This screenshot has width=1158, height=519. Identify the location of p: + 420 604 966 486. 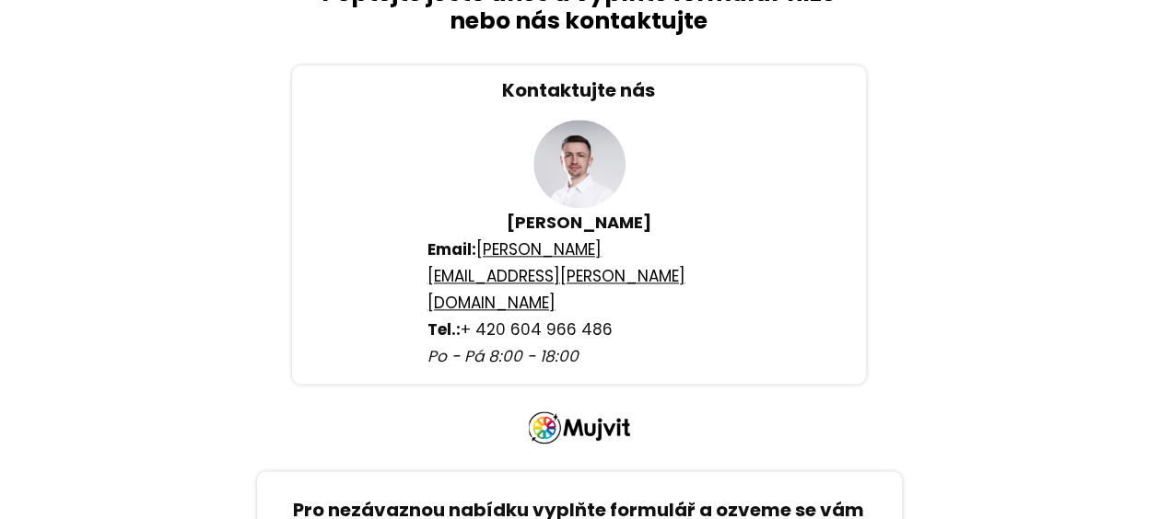
(579, 303).